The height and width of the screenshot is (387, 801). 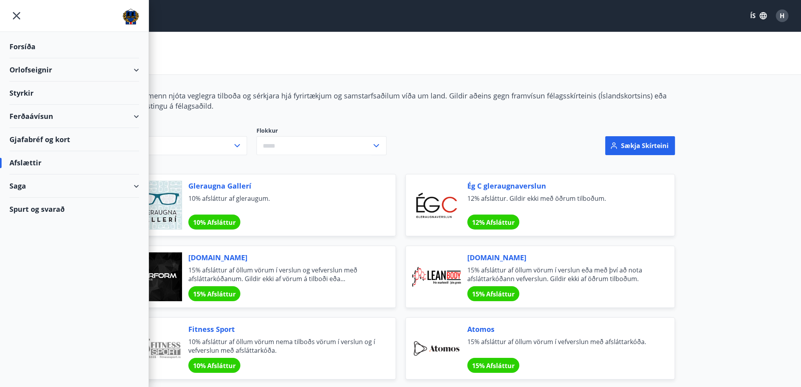 What do you see at coordinates (282, 203) in the screenshot?
I see `span: 10% afsláttur af gleraugum.` at bounding box center [282, 203].